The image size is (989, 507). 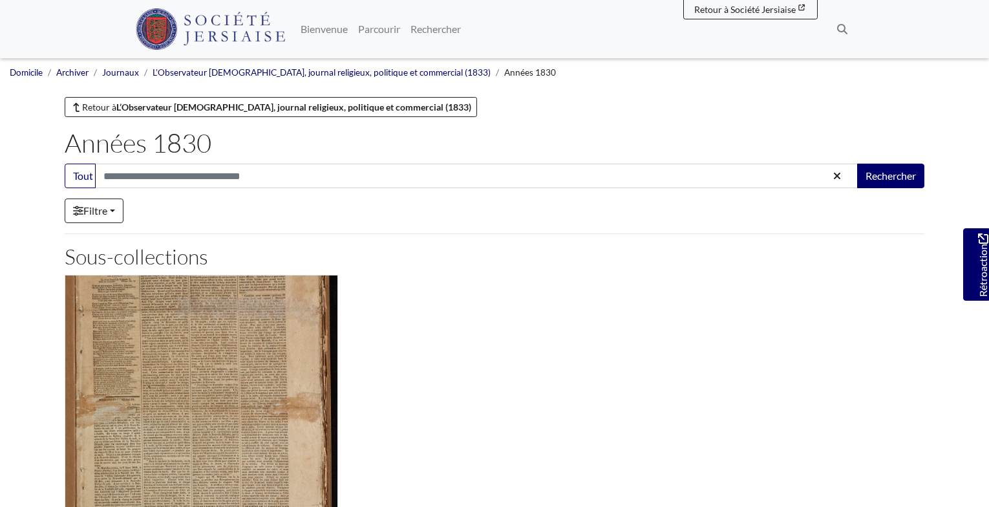 What do you see at coordinates (94, 211) in the screenshot?
I see `a: Filtre` at bounding box center [94, 211].